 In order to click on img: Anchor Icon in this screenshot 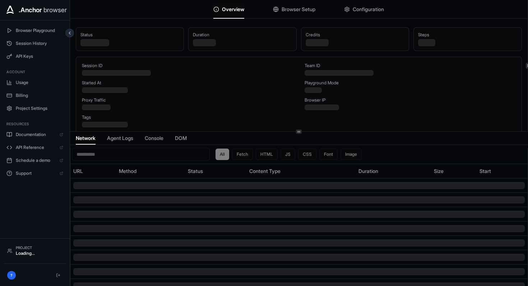, I will do `click(10, 10)`.